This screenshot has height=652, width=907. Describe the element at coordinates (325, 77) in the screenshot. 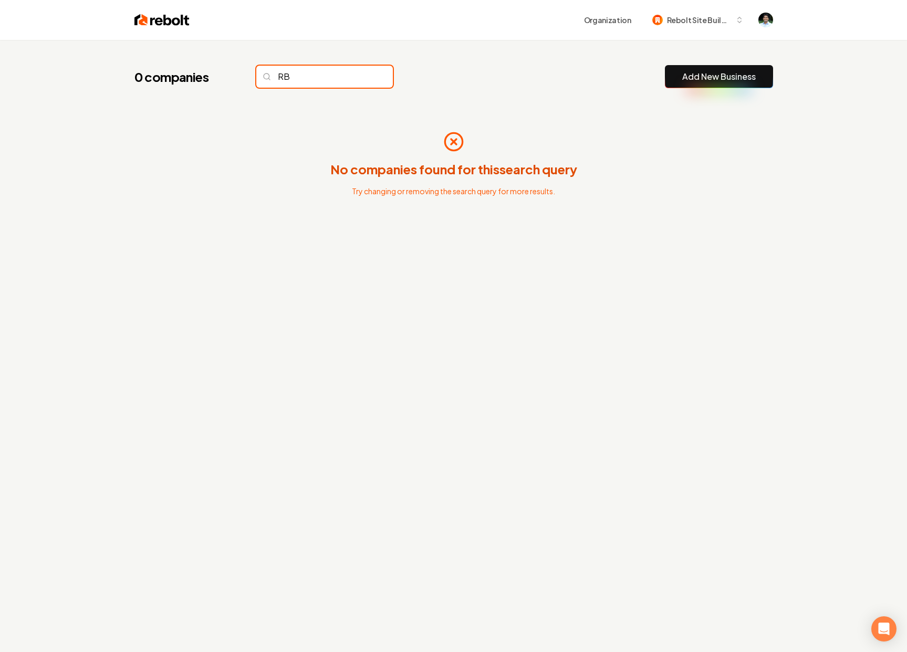

I see `input: Search...` at that location.